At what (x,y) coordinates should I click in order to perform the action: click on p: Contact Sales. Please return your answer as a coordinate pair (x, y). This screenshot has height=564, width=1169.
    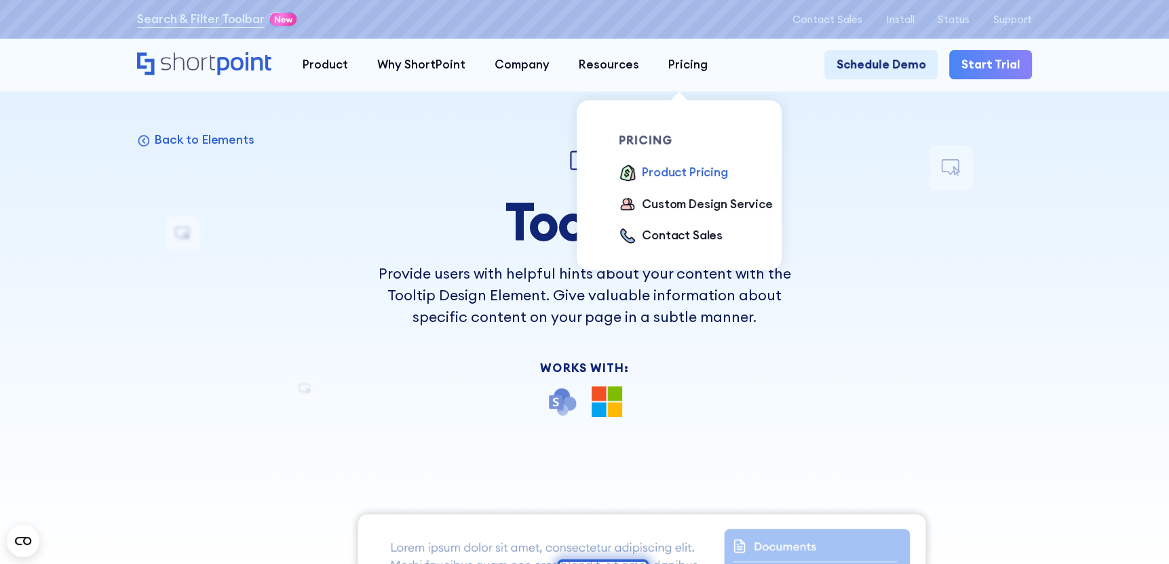
    Looking at the image, I should click on (827, 19).